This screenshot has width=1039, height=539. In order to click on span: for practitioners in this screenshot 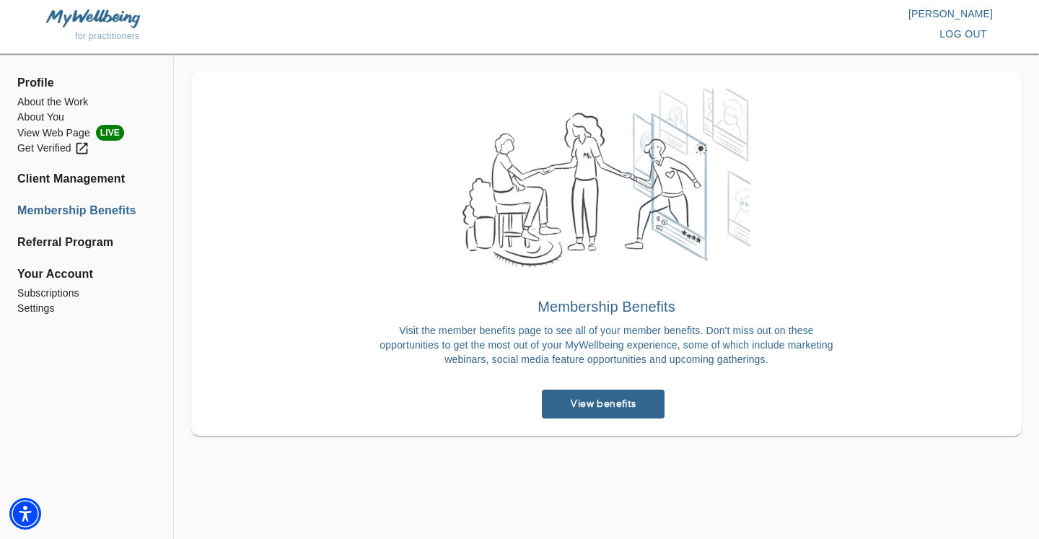, I will do `click(108, 36)`.